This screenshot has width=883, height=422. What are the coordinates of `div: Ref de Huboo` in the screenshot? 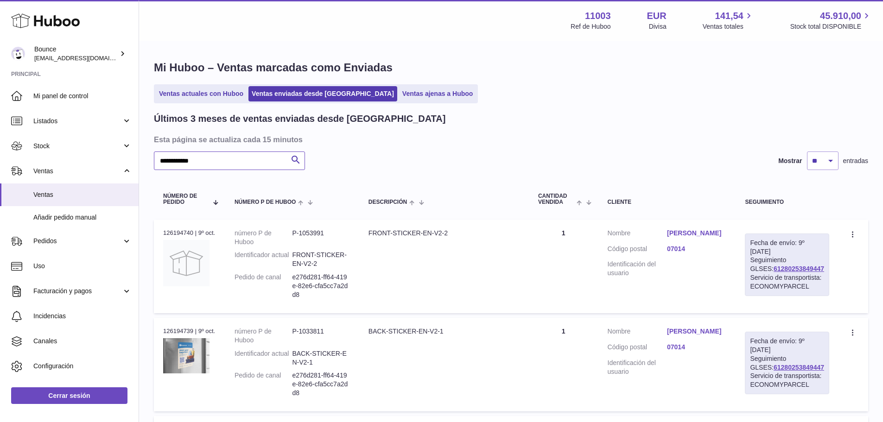 It's located at (591, 26).